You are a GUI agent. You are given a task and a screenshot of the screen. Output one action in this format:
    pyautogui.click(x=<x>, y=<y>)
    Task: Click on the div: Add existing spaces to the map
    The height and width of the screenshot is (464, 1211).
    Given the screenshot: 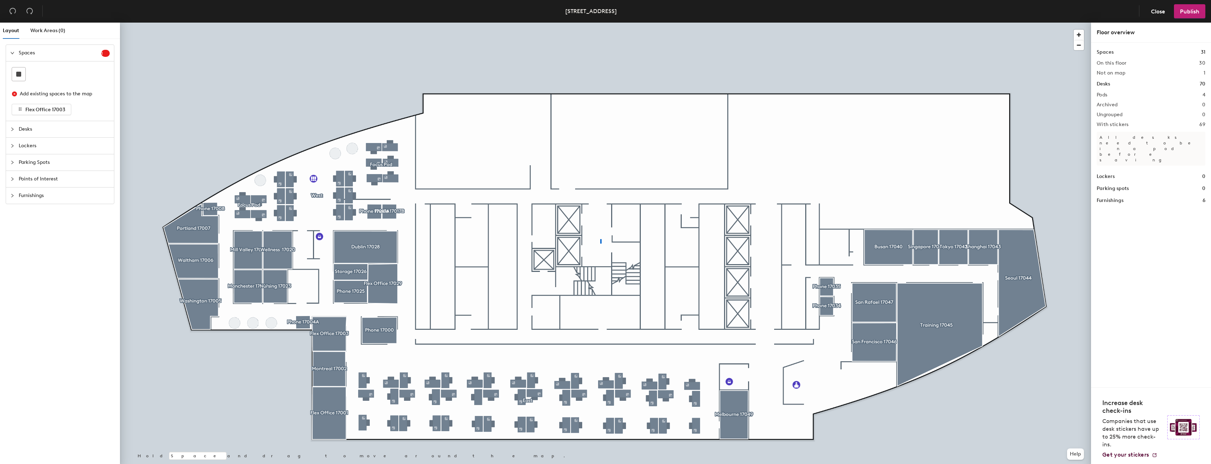 What is the action you would take?
    pyautogui.click(x=62, y=94)
    